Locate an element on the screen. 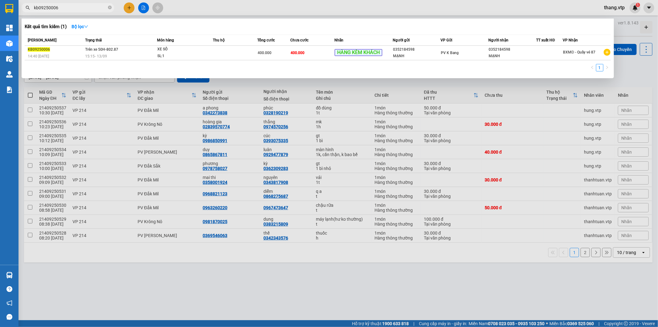 This screenshot has height=327, width=658. li: Previous Page is located at coordinates (593, 68).